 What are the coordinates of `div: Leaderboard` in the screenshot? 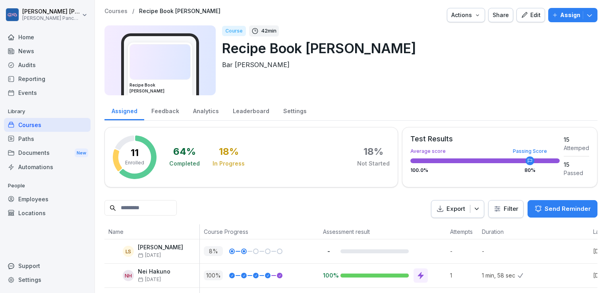 It's located at (251, 110).